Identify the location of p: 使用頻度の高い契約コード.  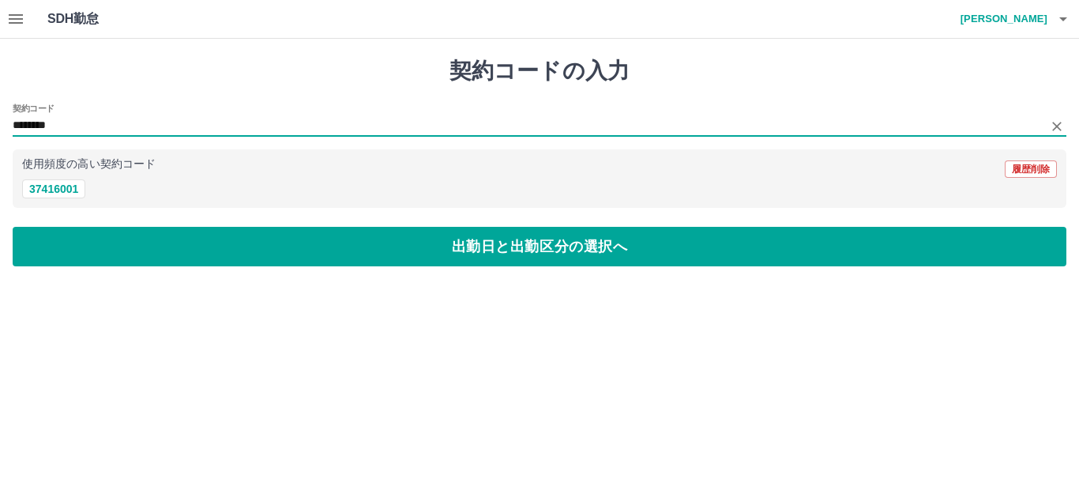
(88, 164).